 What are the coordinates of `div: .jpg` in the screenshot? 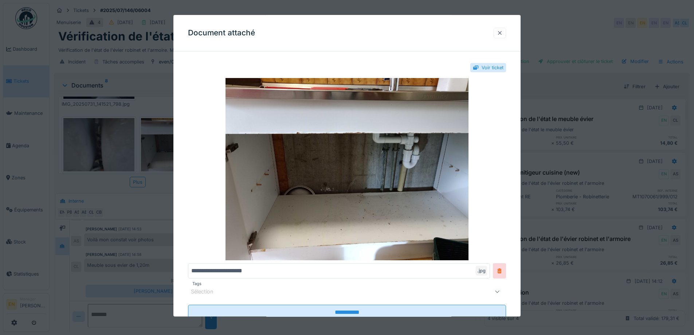 It's located at (481, 271).